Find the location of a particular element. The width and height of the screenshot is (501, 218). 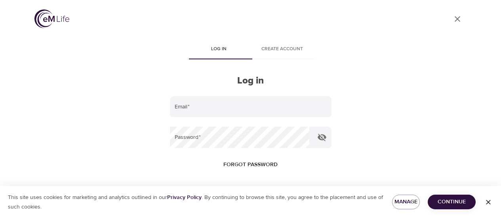

button: Manage is located at coordinates (406, 202).